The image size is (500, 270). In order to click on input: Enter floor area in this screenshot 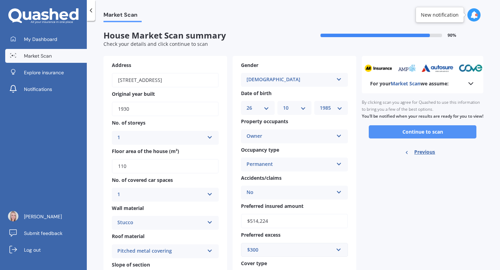, I will do `click(165, 166)`.